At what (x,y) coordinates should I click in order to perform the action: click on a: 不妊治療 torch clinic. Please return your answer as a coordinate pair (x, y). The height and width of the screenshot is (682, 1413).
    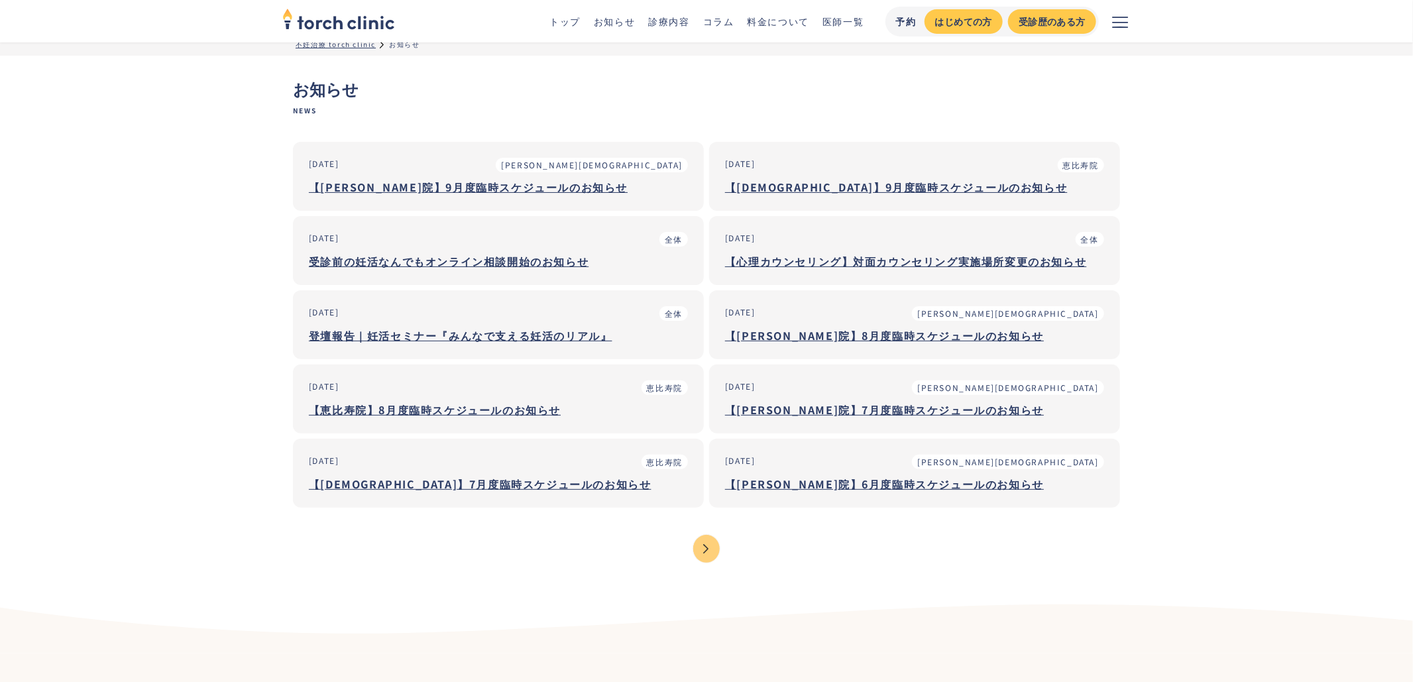
    Looking at the image, I should click on (335, 44).